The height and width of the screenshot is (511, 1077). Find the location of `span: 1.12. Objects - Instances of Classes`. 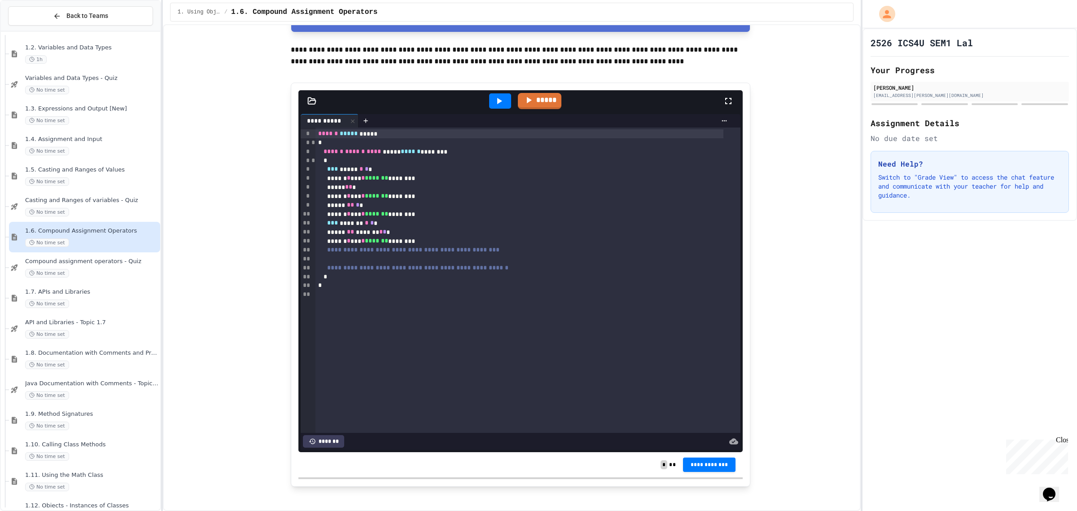

span: 1.12. Objects - Instances of Classes is located at coordinates (92, 505).